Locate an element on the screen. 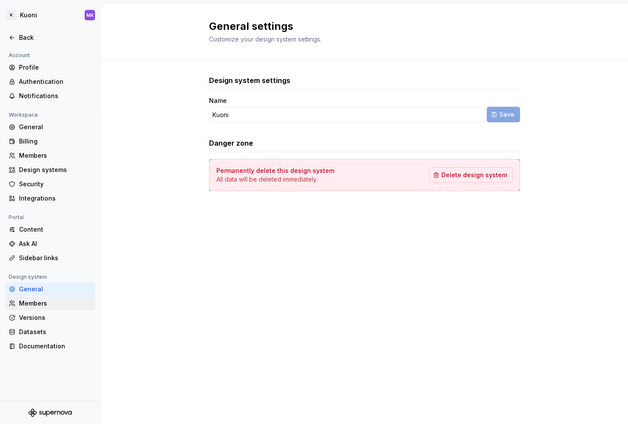  div: Security is located at coordinates (55, 184).